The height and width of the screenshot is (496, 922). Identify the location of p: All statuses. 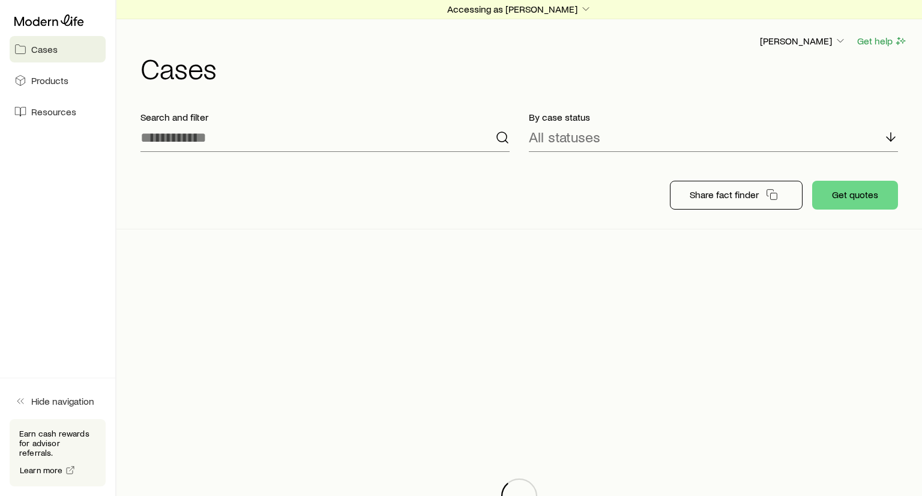
(564, 137).